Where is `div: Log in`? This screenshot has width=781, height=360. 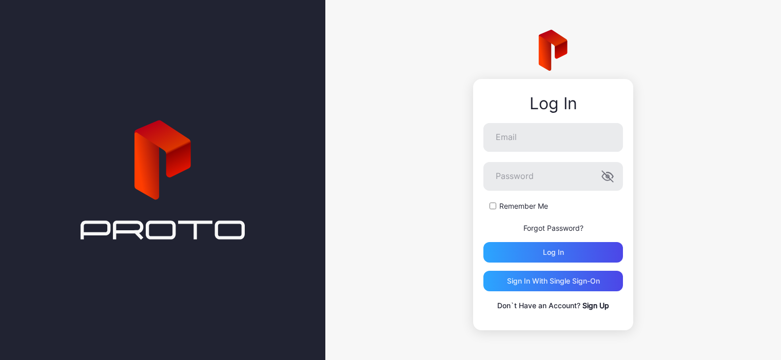
div: Log in is located at coordinates (553, 253).